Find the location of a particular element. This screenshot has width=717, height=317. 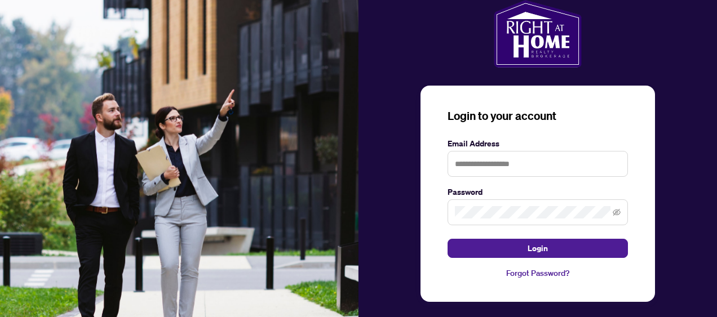

h3: Login to your account is located at coordinates (538, 116).